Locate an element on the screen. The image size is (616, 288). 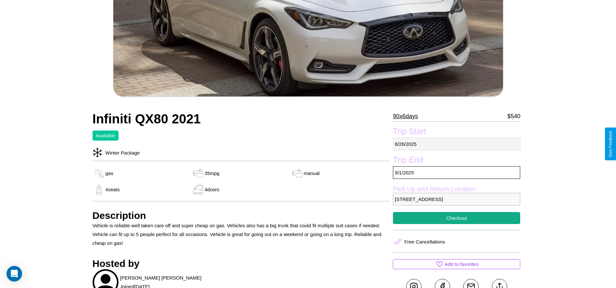
p: 4 doors is located at coordinates (212, 189).